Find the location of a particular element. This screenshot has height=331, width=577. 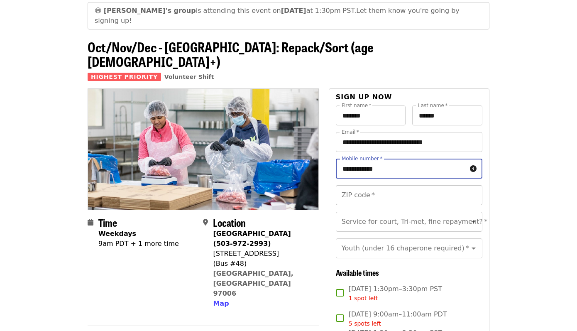

span: Map is located at coordinates (221, 303).